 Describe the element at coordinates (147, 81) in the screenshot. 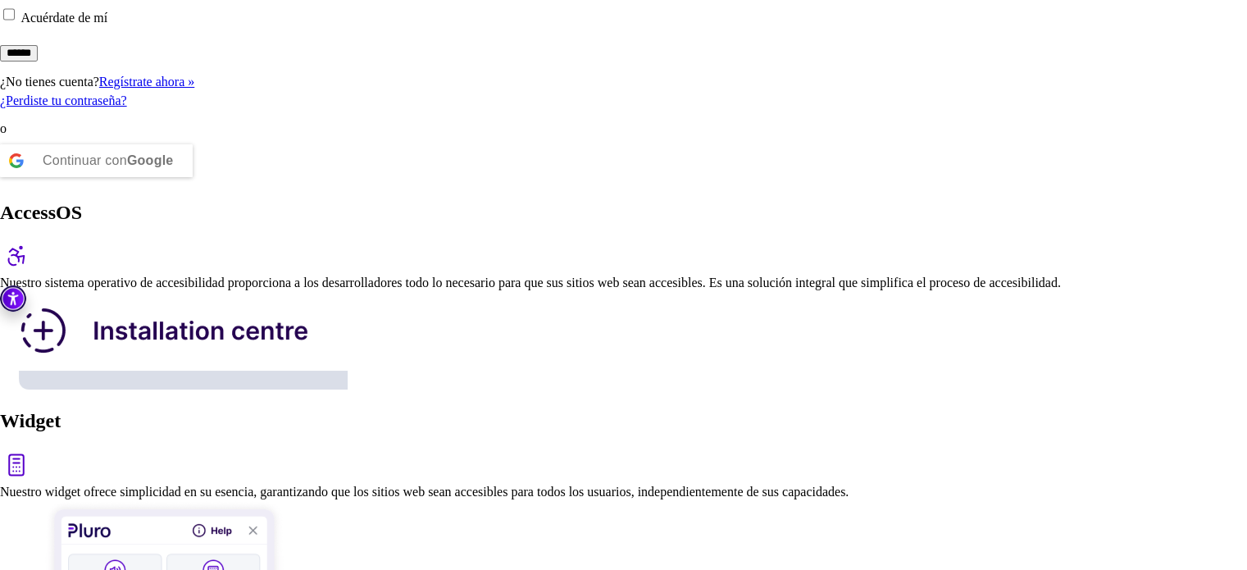

I see `a: Regístrate ahora »` at that location.